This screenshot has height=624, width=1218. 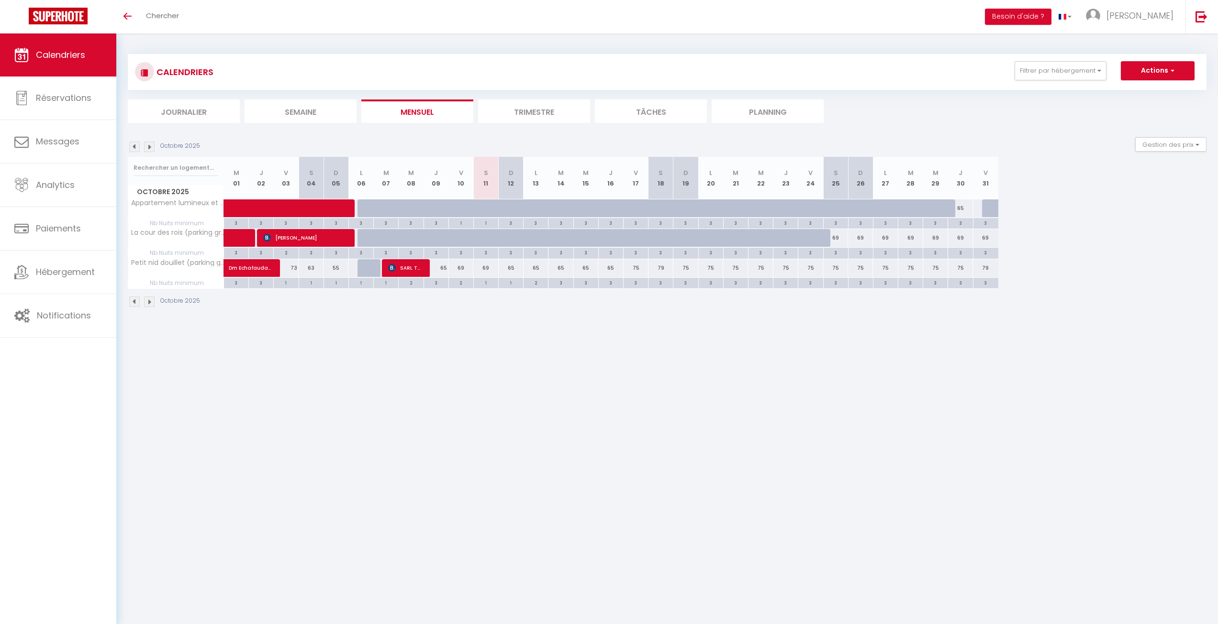 What do you see at coordinates (1158, 71) in the screenshot?
I see `button: Actions` at bounding box center [1158, 71].